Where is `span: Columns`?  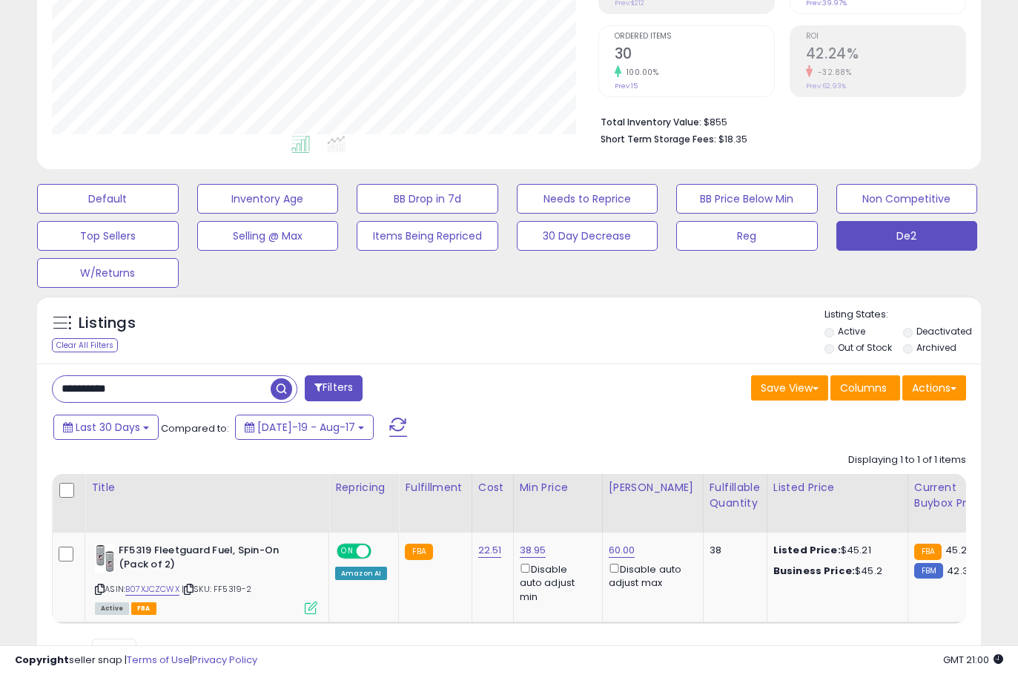
span: Columns is located at coordinates (863, 388).